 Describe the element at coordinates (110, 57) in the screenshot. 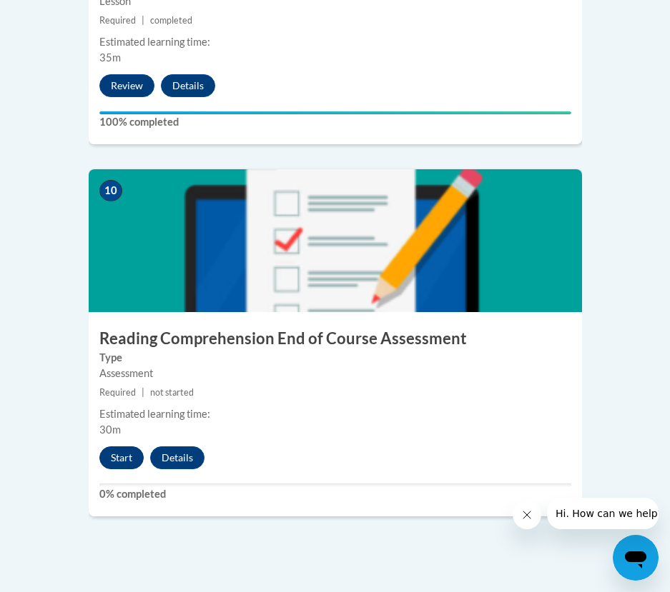

I see `span: 35m` at that location.